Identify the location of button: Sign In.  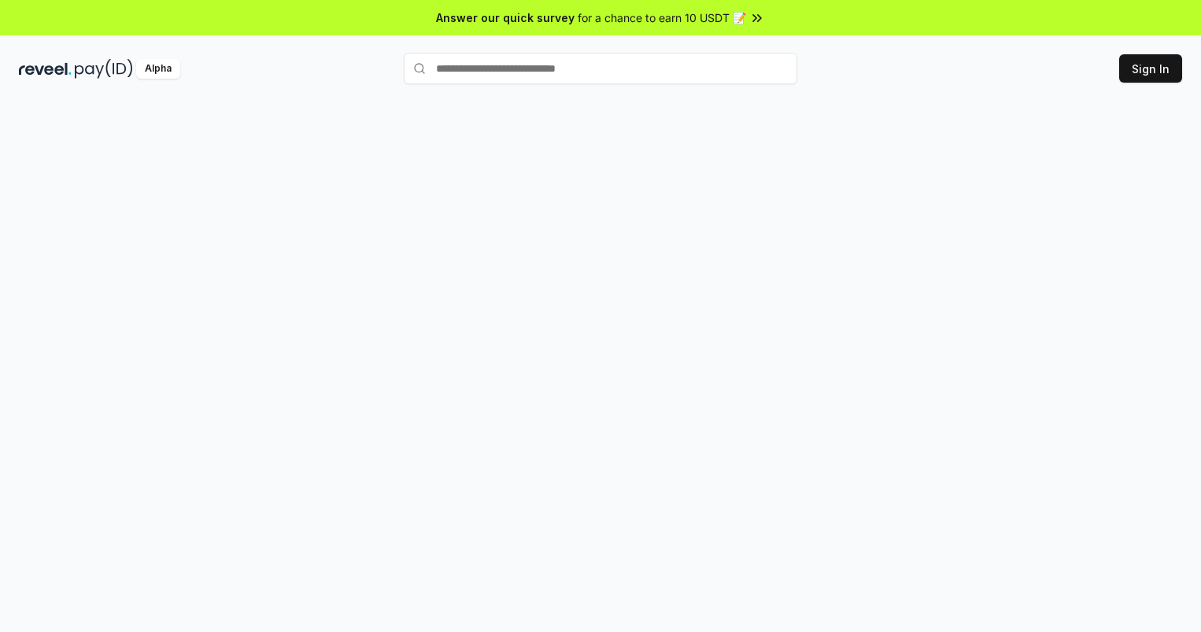
(1150, 68).